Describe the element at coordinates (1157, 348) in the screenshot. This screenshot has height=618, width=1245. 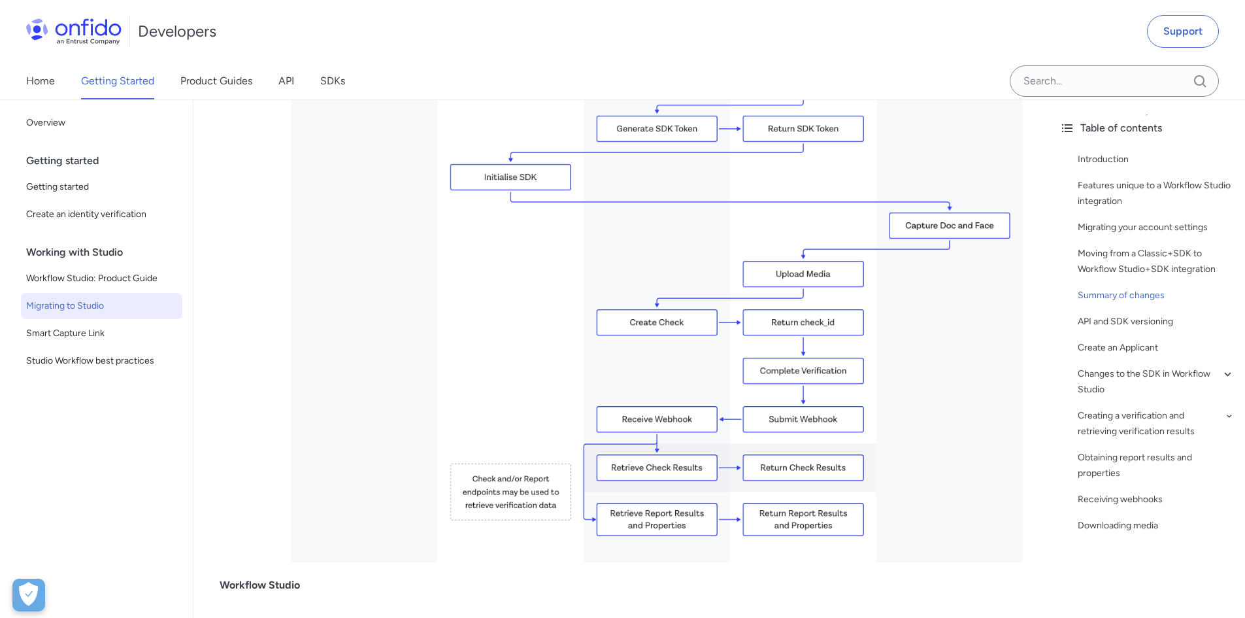
I see `div: Create an Applicant` at that location.